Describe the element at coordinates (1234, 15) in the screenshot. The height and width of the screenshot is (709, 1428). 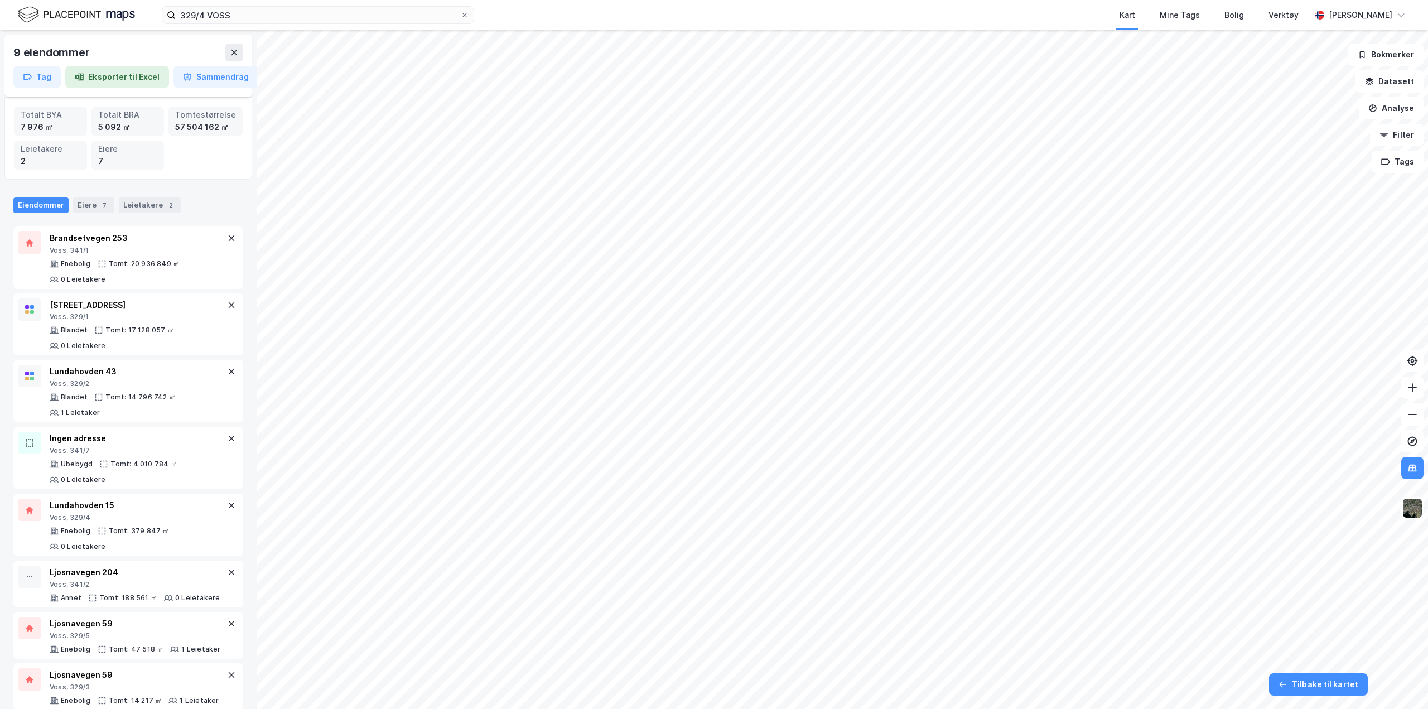
I see `div: Bolig` at that location.